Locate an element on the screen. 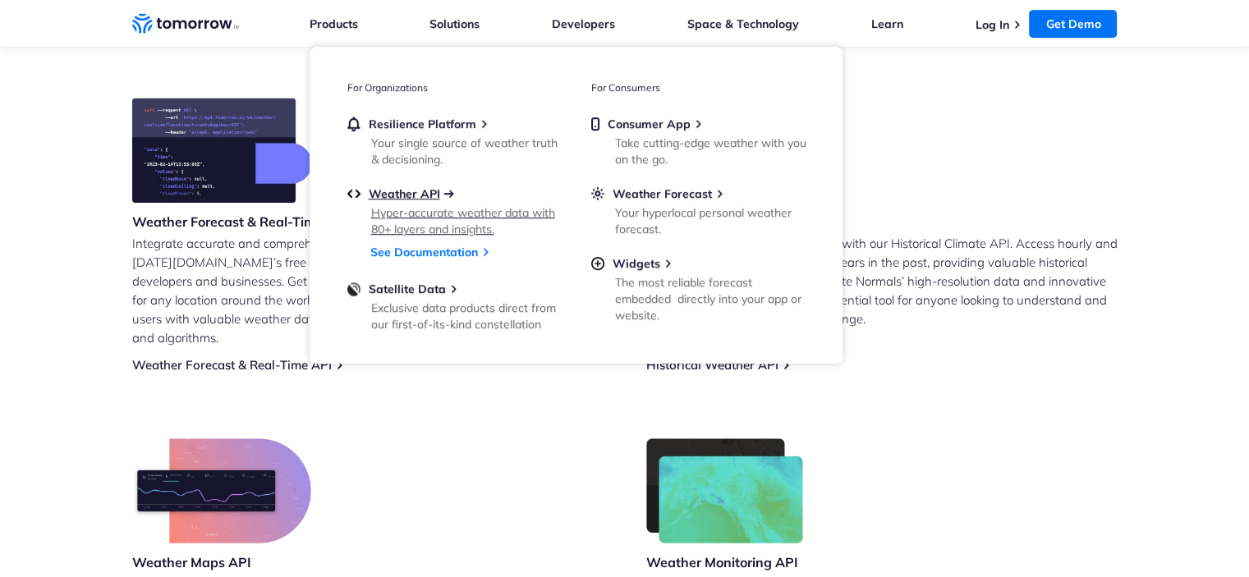 This screenshot has width=1249, height=577. img: bell.svg is located at coordinates (354, 124).